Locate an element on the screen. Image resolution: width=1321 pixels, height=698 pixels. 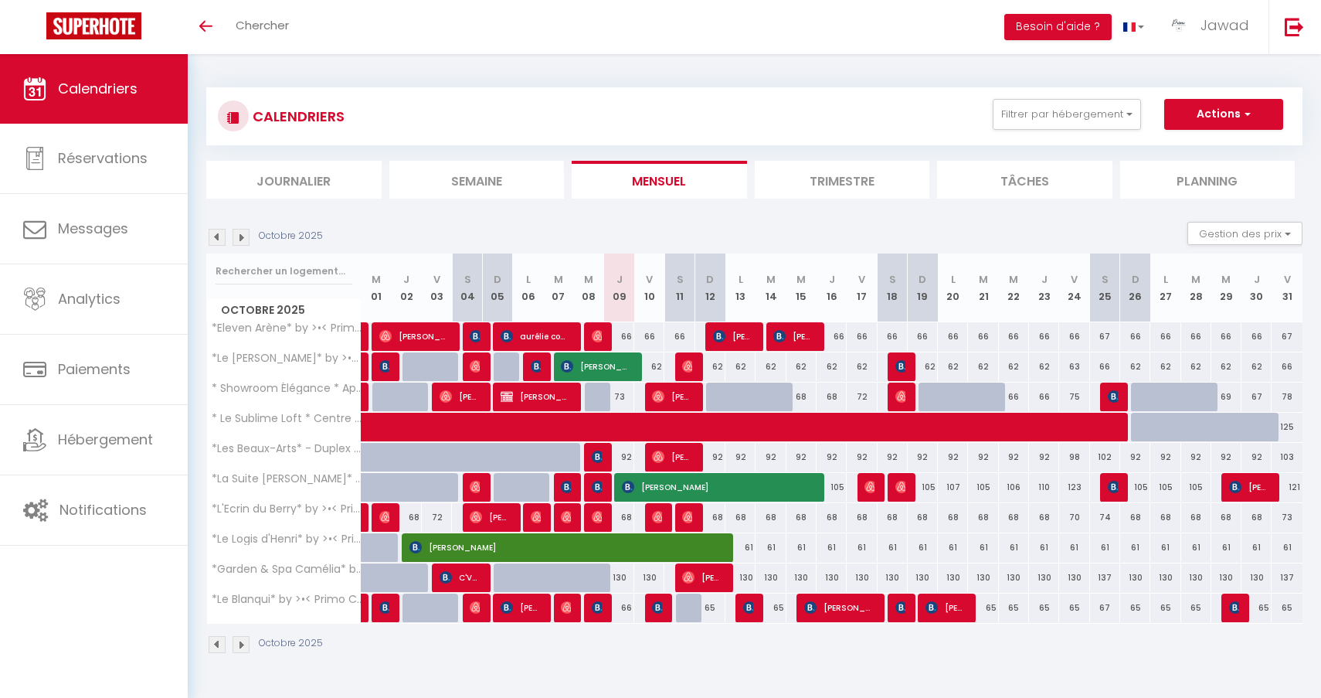
th: 27 is located at coordinates (1165, 287).